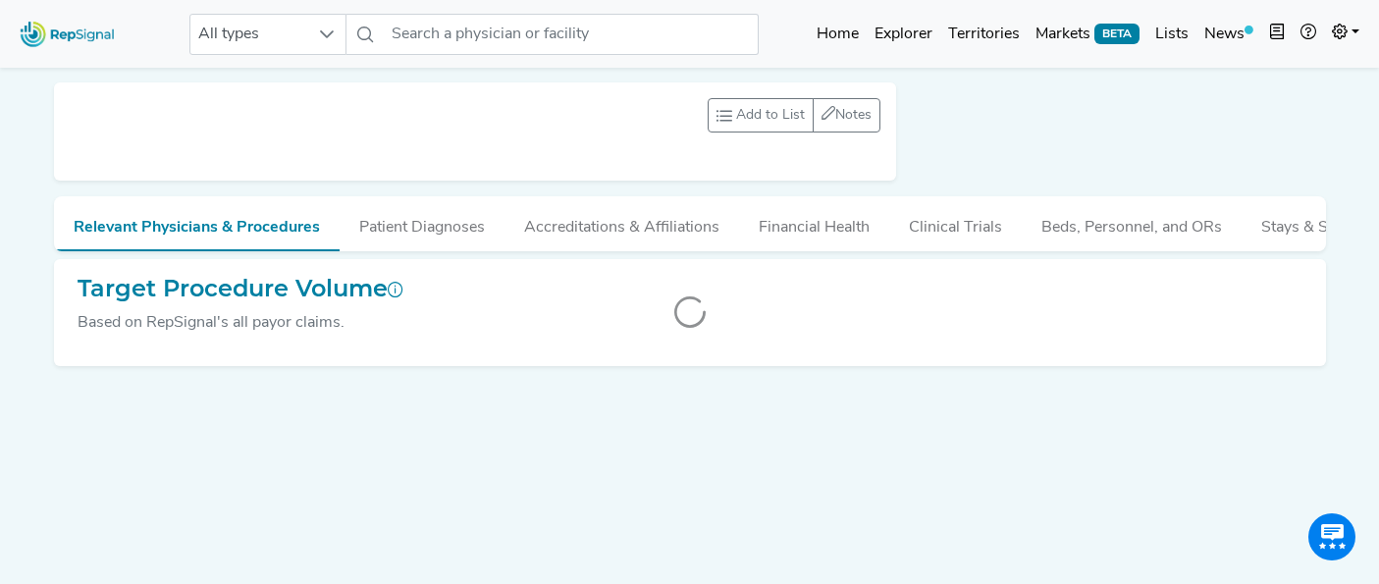  Describe the element at coordinates (1229, 34) in the screenshot. I see `a: News` at that location.